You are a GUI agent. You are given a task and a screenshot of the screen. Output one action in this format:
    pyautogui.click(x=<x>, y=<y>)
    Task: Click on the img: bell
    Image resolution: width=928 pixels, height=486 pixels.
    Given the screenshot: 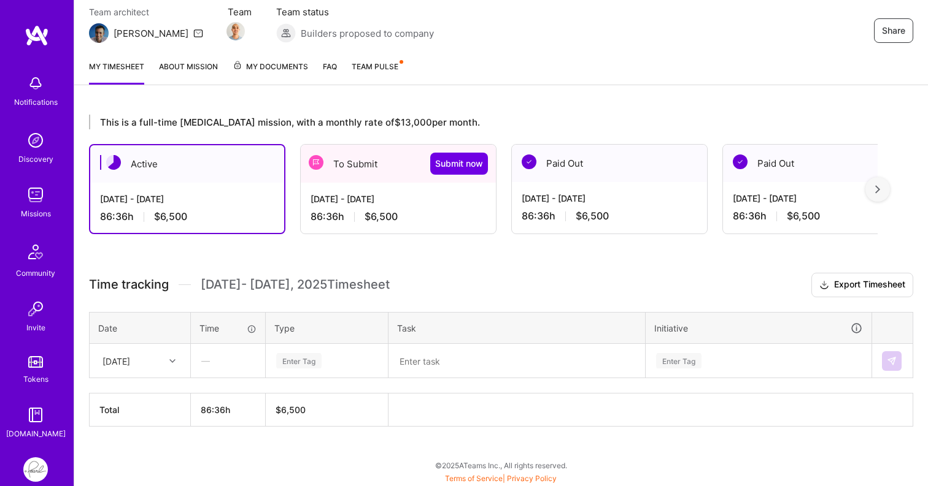 What is the action you would take?
    pyautogui.click(x=36, y=83)
    